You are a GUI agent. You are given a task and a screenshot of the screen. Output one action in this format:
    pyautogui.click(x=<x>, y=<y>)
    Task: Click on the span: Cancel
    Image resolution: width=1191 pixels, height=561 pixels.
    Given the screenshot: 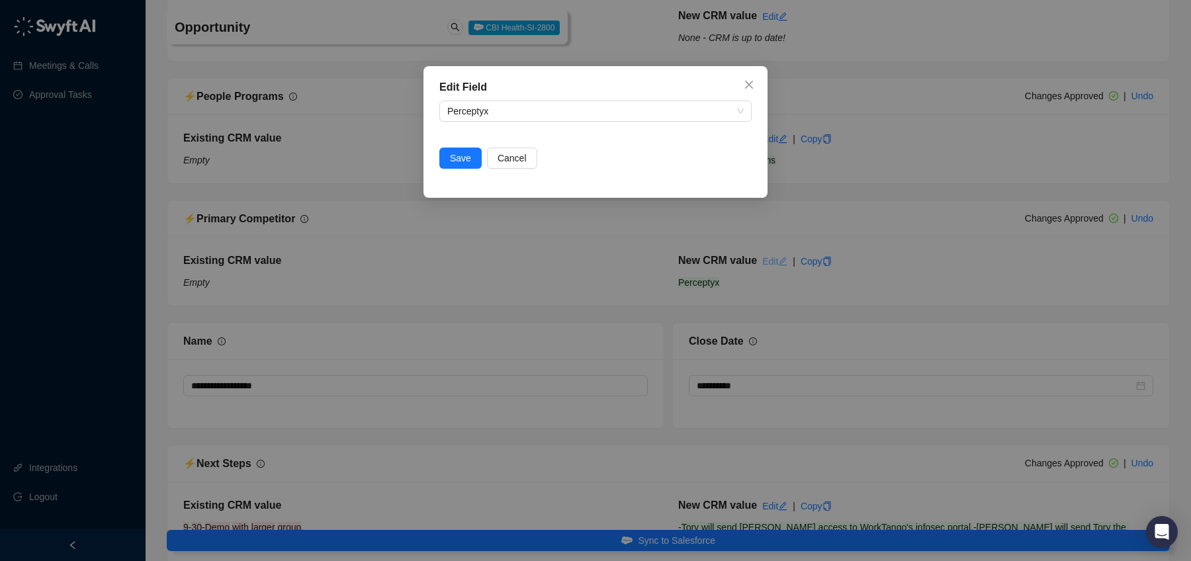 What is the action you would take?
    pyautogui.click(x=512, y=158)
    